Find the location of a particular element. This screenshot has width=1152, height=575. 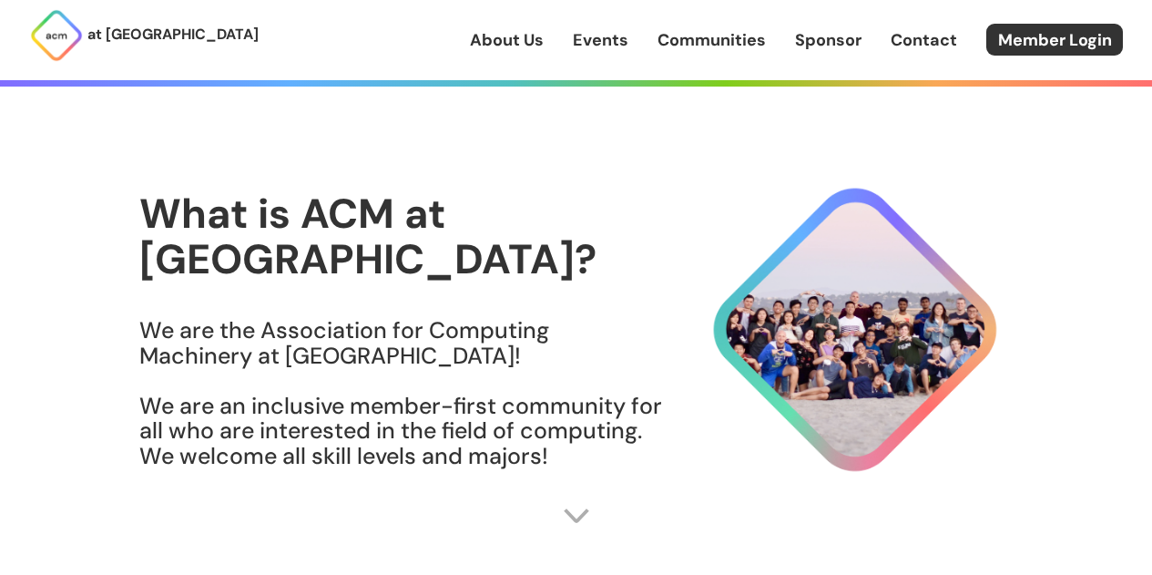

img: About Hero Image is located at coordinates (839, 330).